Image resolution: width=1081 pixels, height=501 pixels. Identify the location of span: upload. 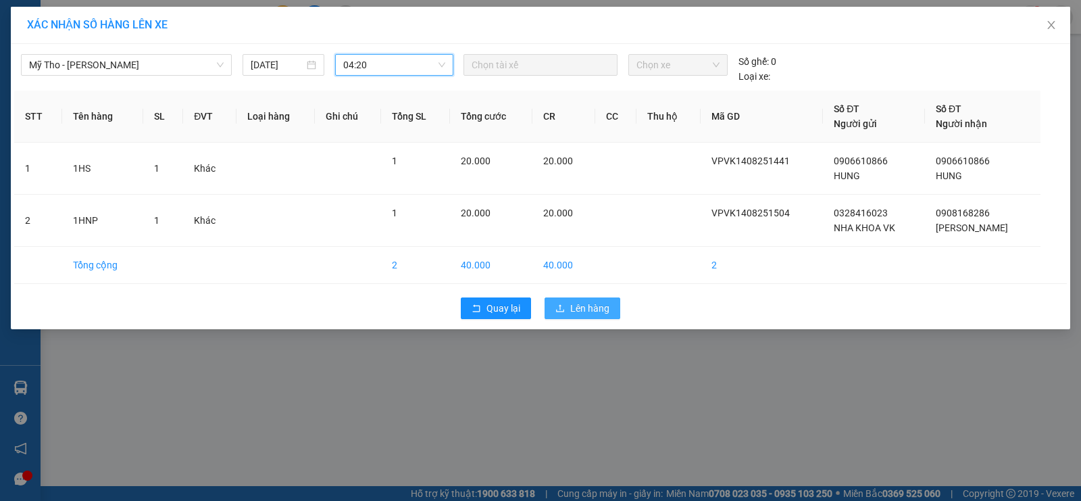
(560, 309).